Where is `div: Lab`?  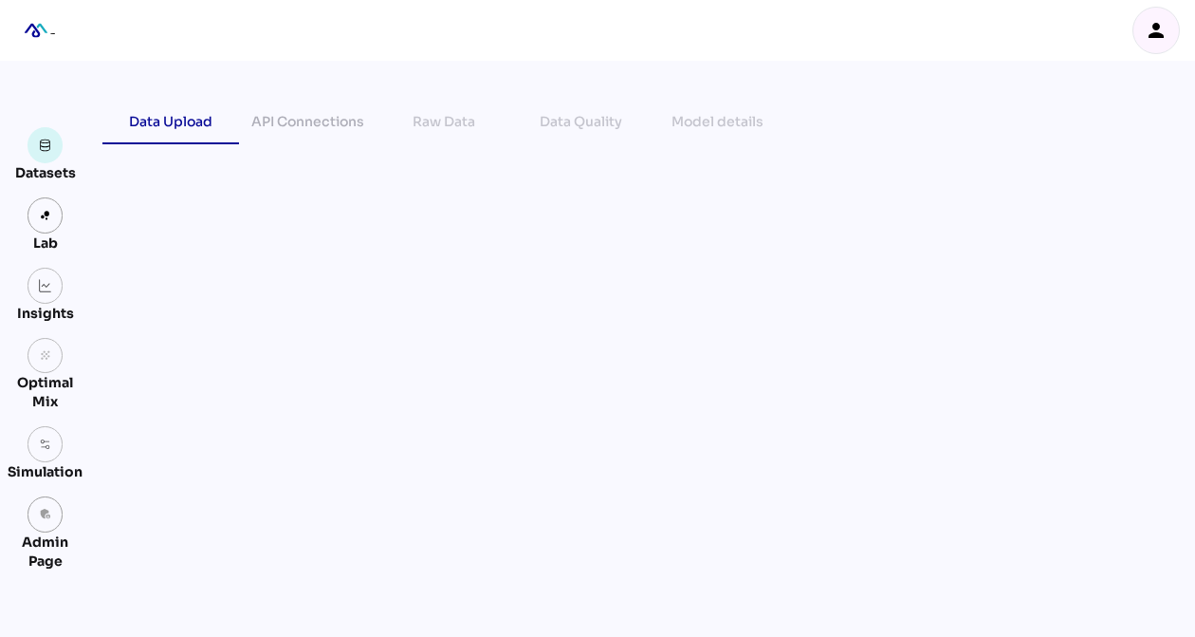
div: Lab is located at coordinates (46, 243).